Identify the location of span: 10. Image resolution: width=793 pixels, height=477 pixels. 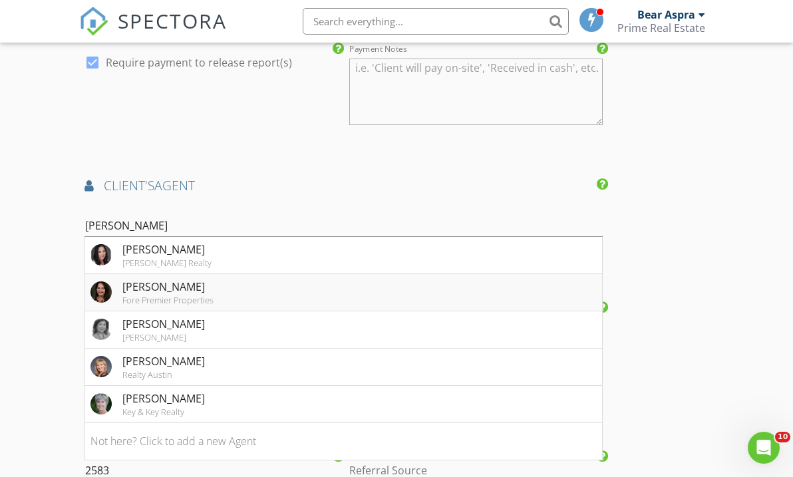
(783, 437).